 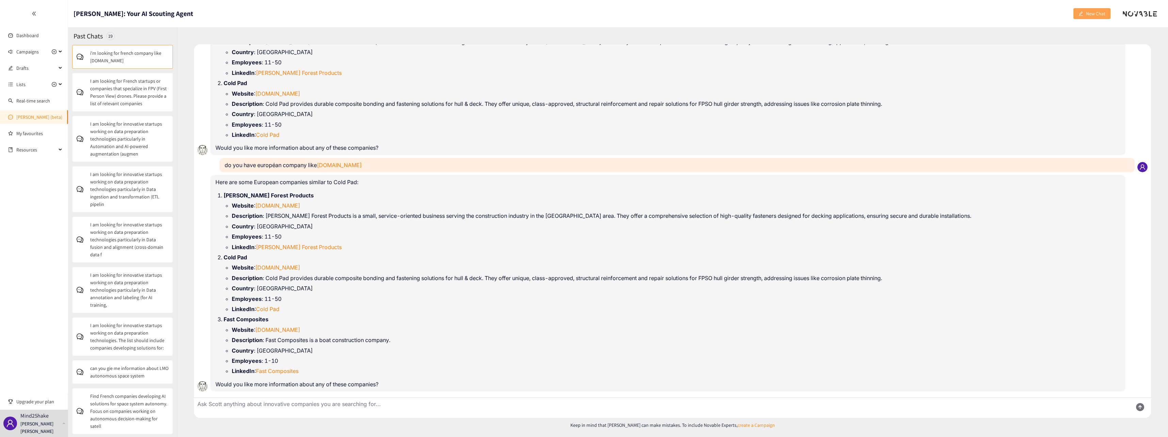 I want to click on span: book, so click(x=11, y=150).